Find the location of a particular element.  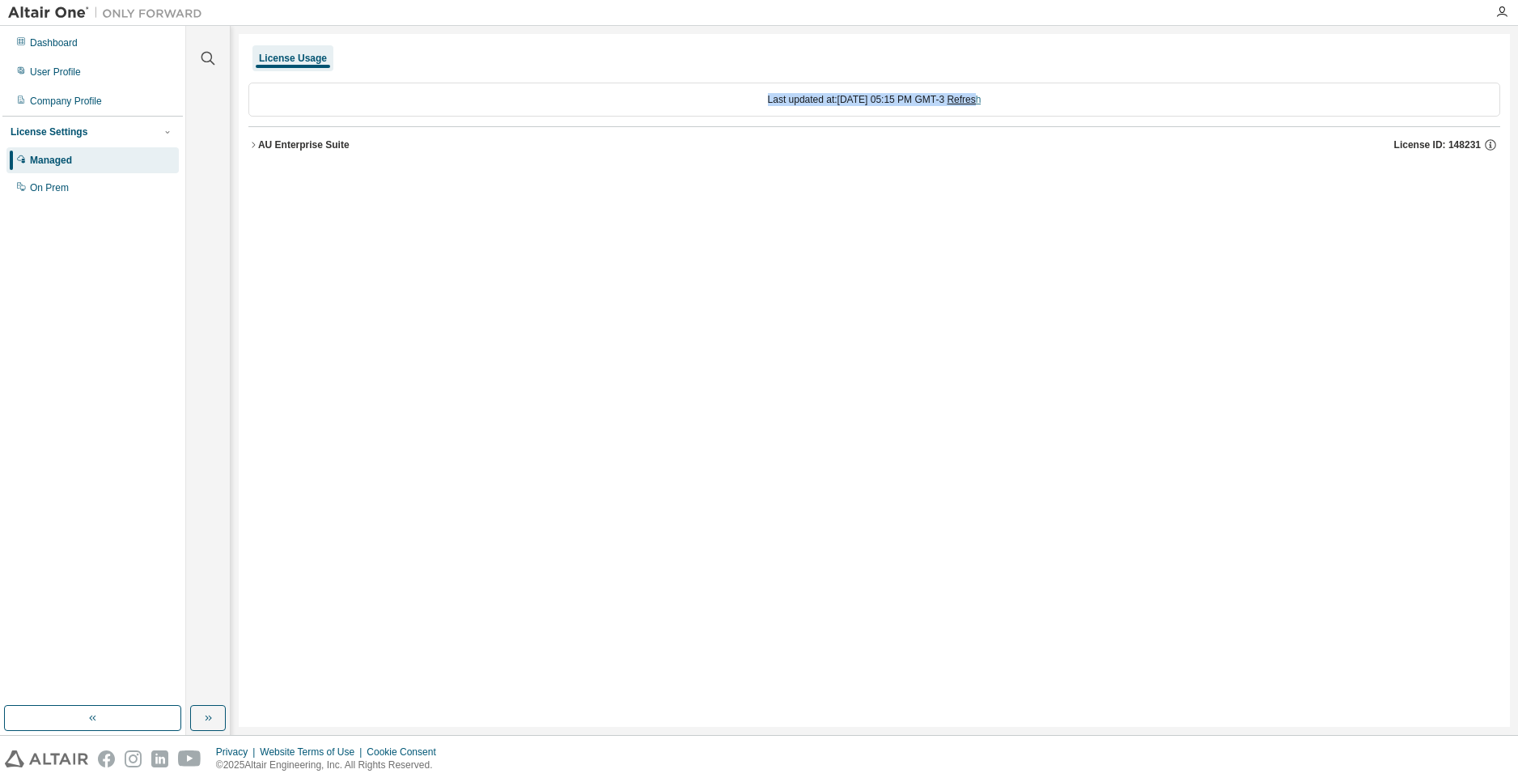

img: facebook.svg is located at coordinates (106, 758).